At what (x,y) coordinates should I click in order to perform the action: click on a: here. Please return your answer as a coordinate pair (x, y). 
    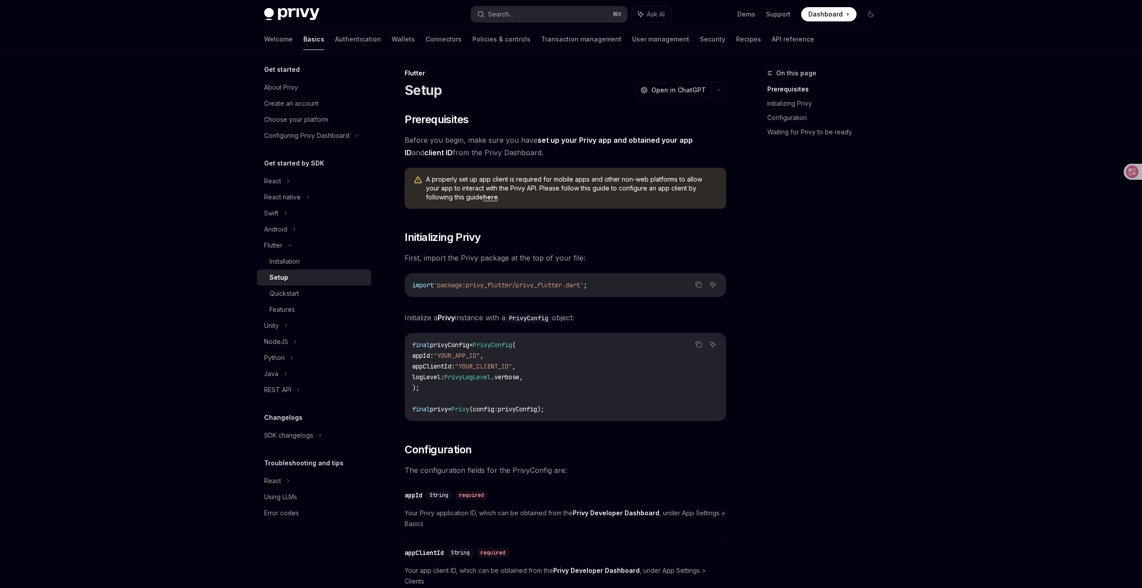
    Looking at the image, I should click on (490, 197).